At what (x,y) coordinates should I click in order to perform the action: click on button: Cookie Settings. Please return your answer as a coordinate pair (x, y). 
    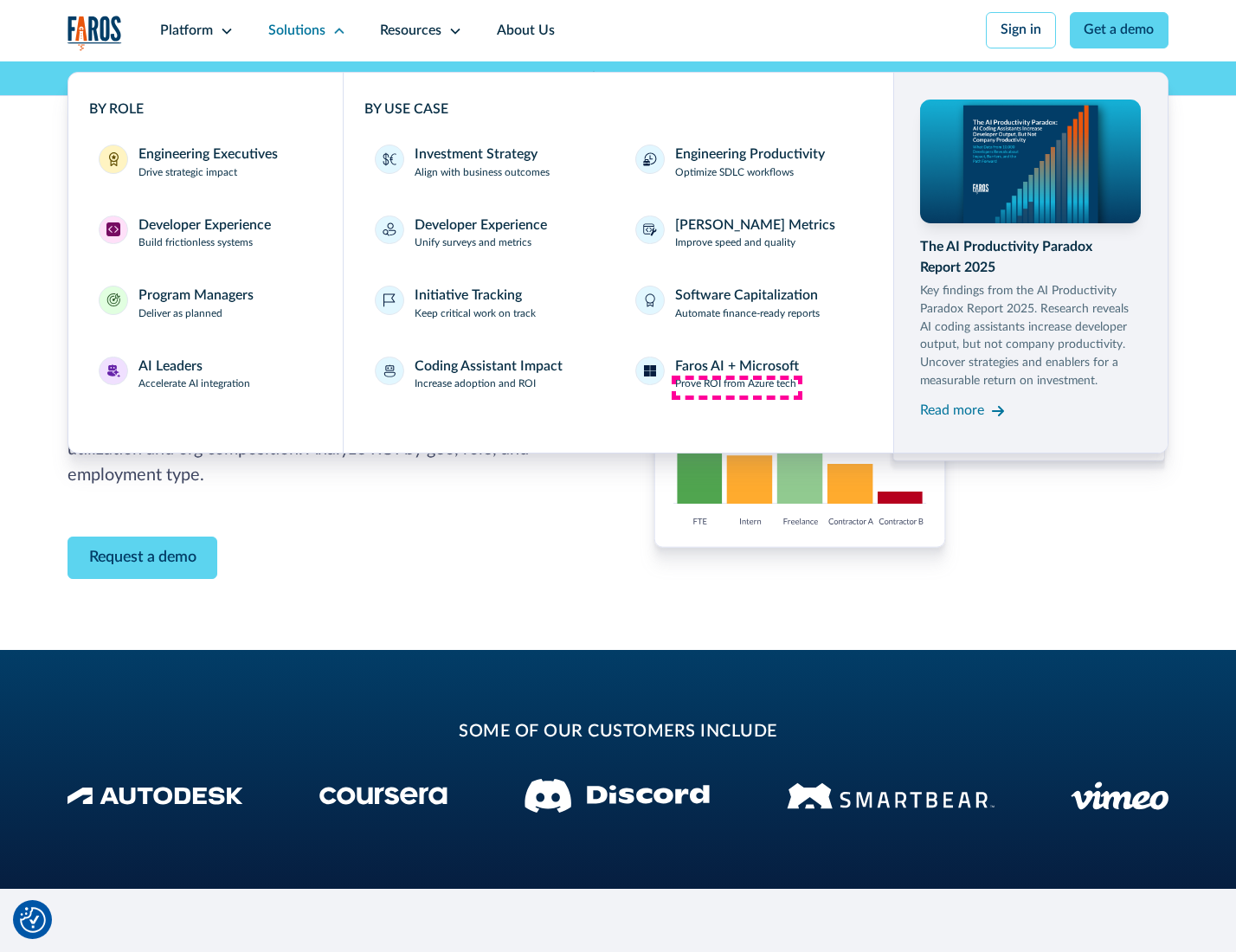
    Looking at the image, I should click on (33, 920).